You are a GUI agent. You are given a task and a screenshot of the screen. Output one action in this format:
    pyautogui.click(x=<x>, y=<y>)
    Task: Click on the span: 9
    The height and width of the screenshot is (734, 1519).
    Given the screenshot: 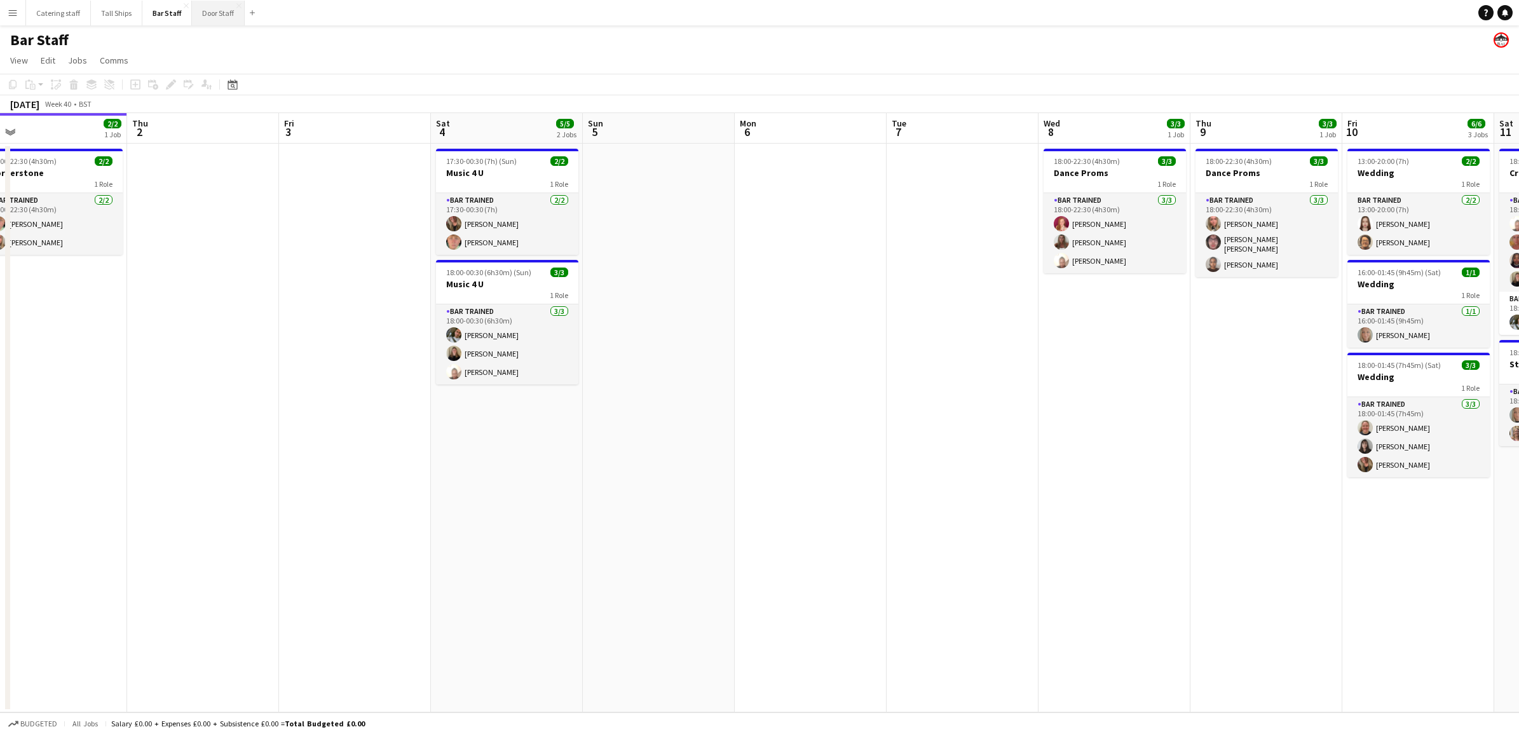 What is the action you would take?
    pyautogui.click(x=1202, y=132)
    